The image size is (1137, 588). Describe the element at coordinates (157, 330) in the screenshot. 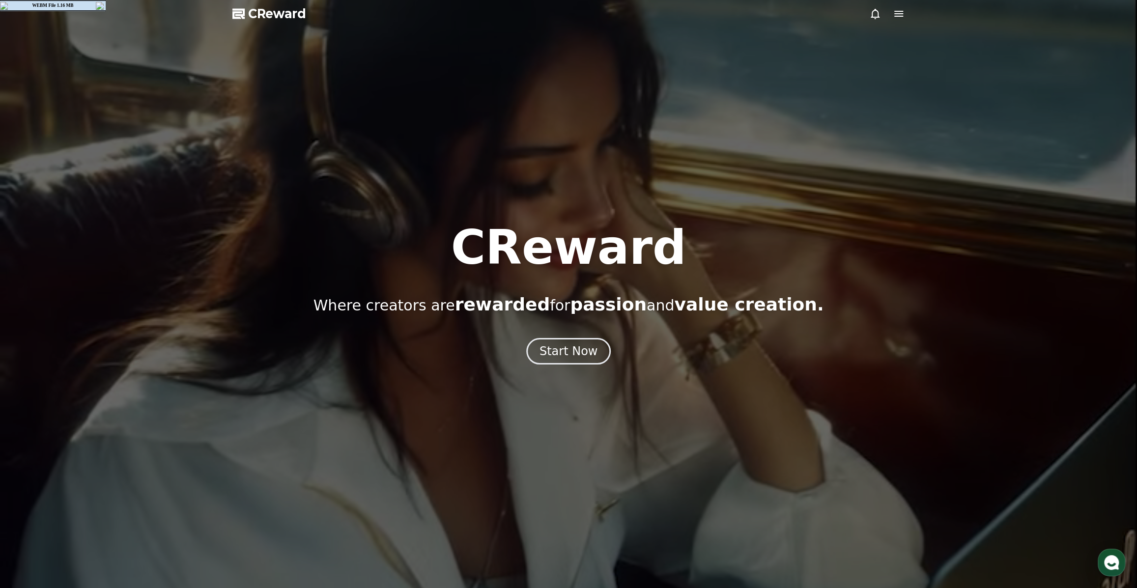

I see `span: Settings` at that location.